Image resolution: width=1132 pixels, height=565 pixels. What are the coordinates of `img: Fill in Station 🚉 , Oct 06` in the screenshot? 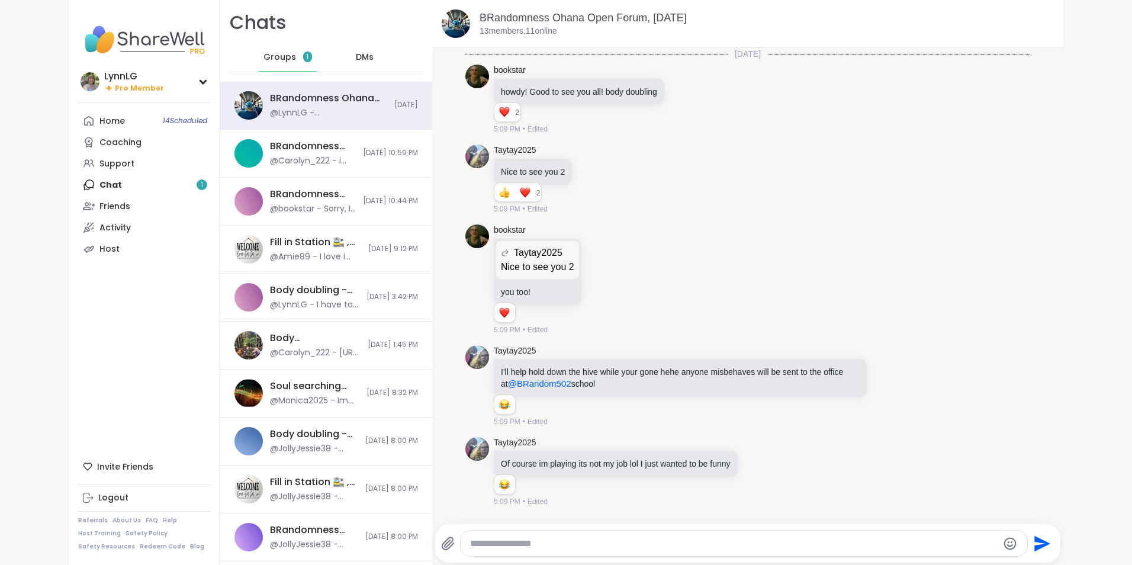 It's located at (249, 489).